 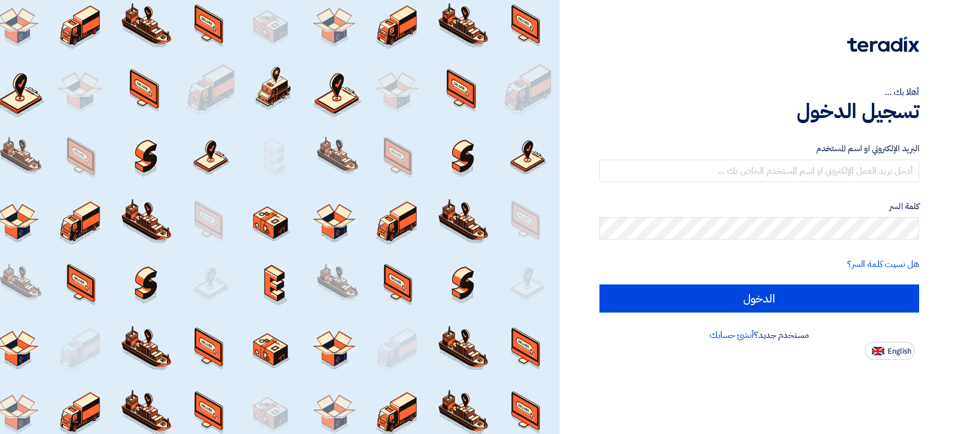 What do you see at coordinates (759, 298) in the screenshot?
I see `input: الدخول` at bounding box center [759, 298].